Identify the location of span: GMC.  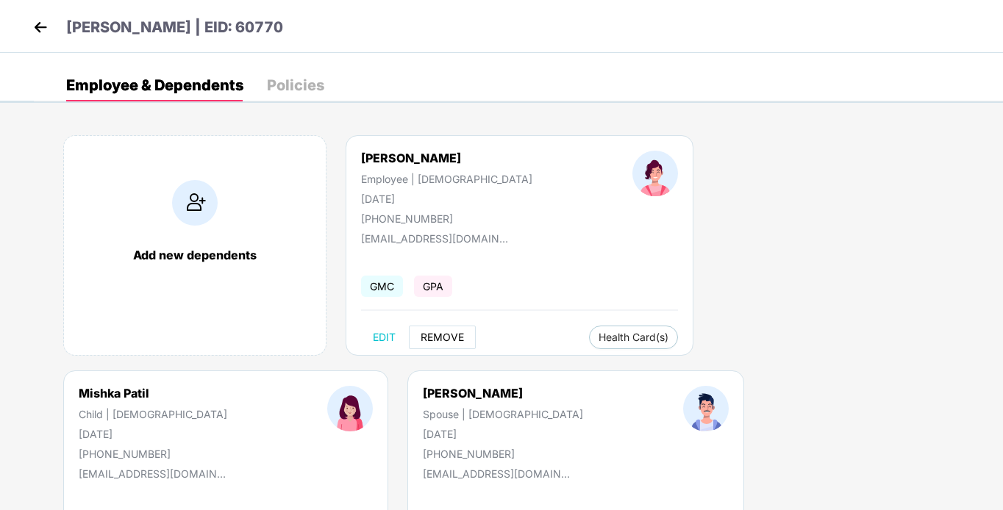
(382, 286).